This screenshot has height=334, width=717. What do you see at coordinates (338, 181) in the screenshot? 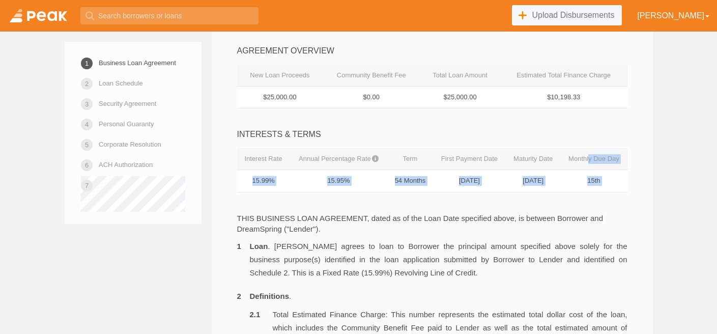
I see `td: 15.95%` at bounding box center [338, 181].